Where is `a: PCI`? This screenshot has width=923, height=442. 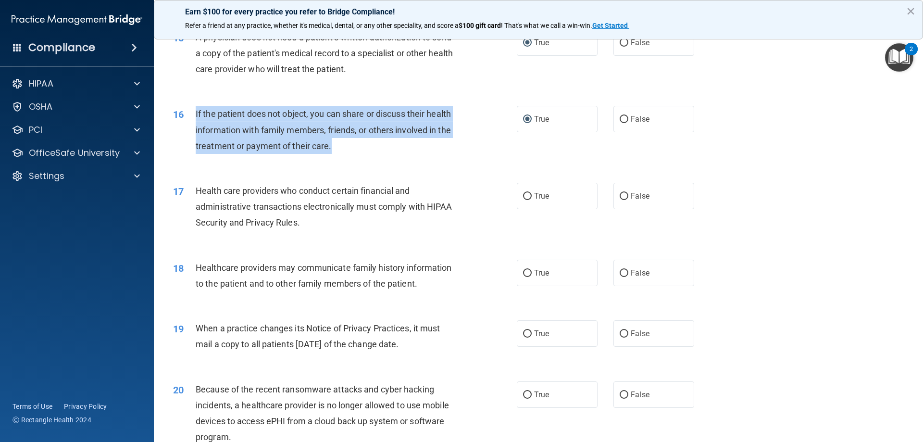 a: PCI is located at coordinates (75, 130).